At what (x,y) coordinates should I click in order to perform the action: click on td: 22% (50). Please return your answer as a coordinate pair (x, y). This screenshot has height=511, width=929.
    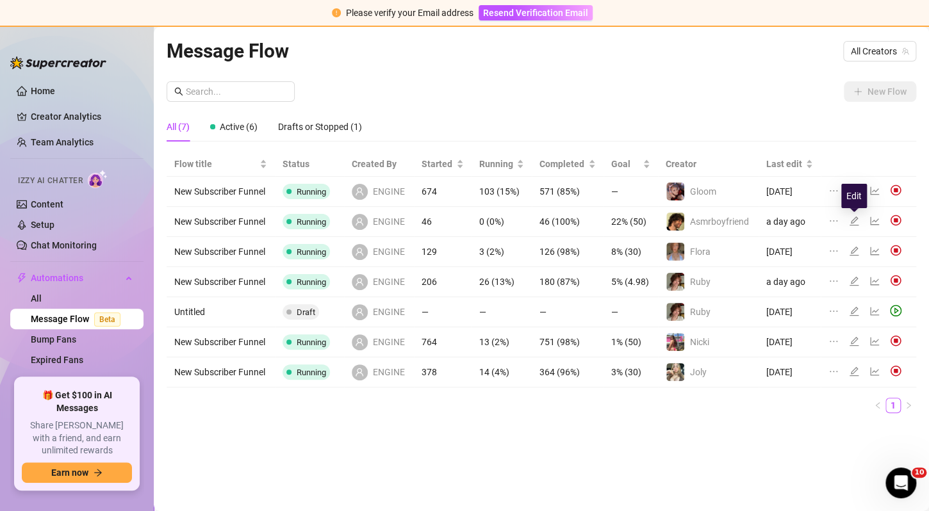
    Looking at the image, I should click on (631, 222).